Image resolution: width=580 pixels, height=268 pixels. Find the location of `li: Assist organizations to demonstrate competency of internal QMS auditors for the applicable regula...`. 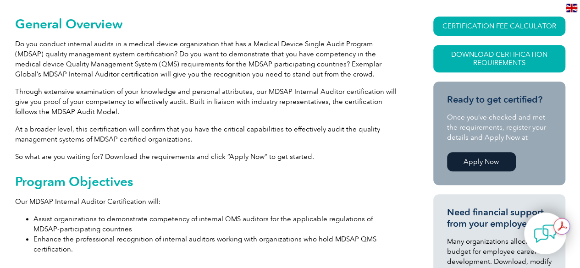

li: Assist organizations to demonstrate competency of internal QMS auditors for the applicable regula... is located at coordinates (217, 224).